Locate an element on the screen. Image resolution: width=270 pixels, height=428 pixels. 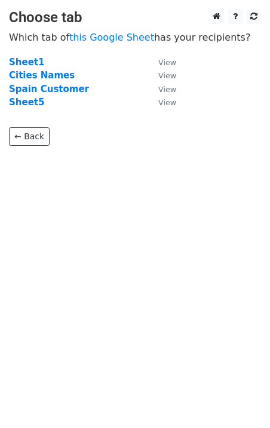
a: this Google Sheet is located at coordinates (112, 37).